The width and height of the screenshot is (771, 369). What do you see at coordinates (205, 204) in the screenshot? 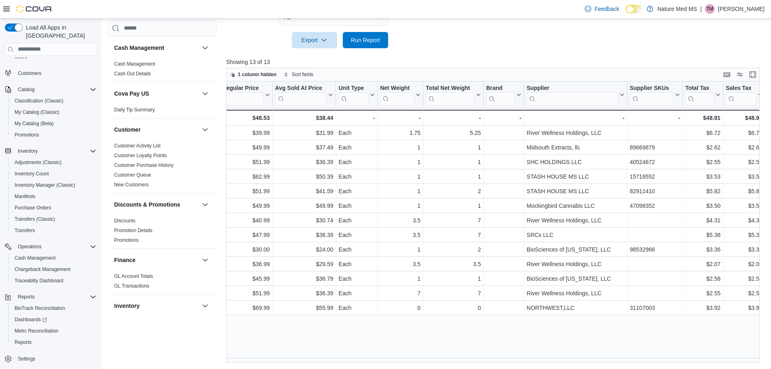
I see `button: Discounts & Promotions` at bounding box center [205, 204].